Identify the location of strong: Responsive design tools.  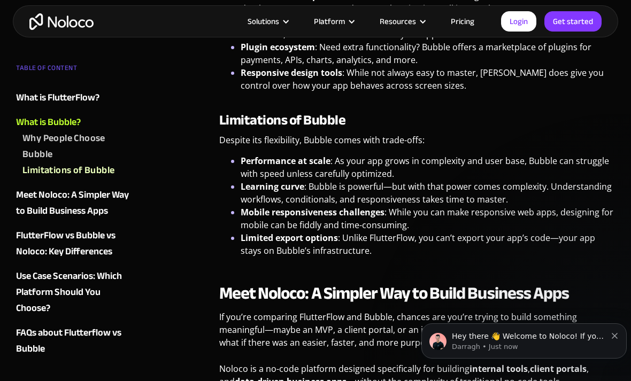
(291, 73).